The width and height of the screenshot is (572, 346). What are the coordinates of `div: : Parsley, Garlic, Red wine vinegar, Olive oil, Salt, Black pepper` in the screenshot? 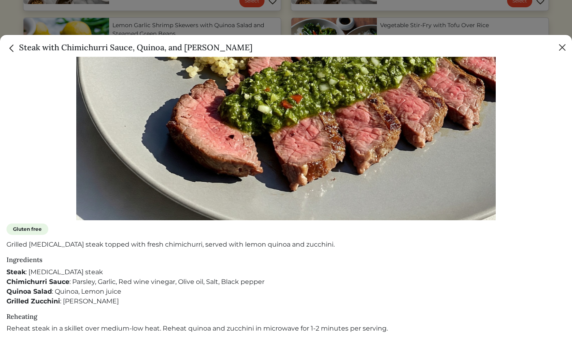 It's located at (286, 282).